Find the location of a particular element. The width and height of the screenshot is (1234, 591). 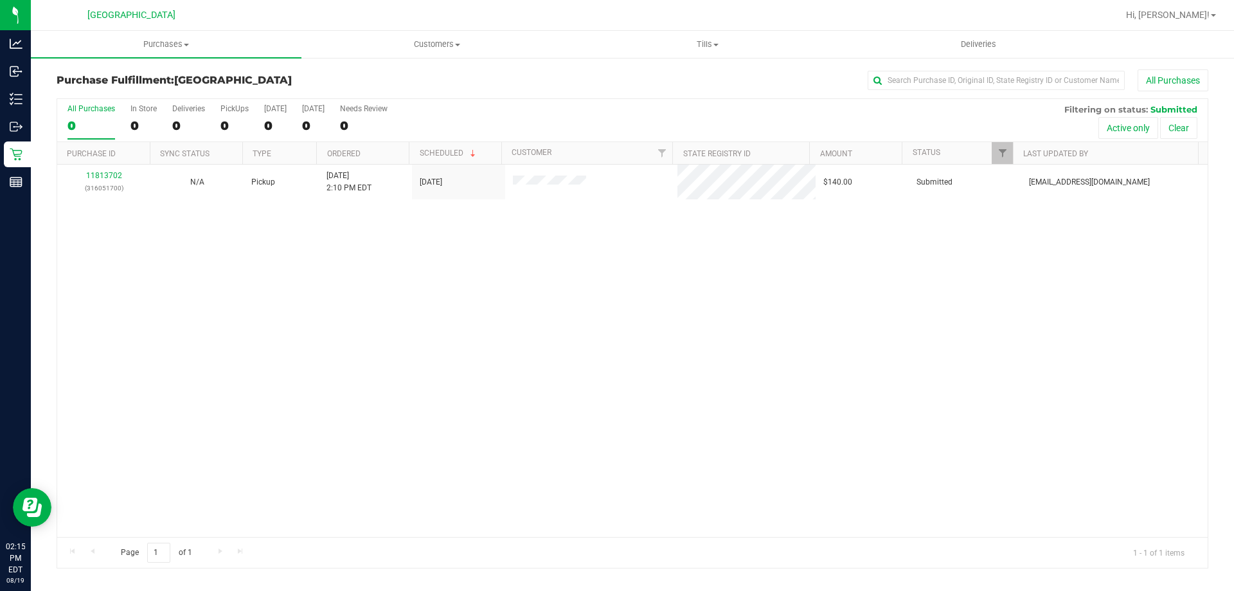

p: (316051700) is located at coordinates (103, 188).